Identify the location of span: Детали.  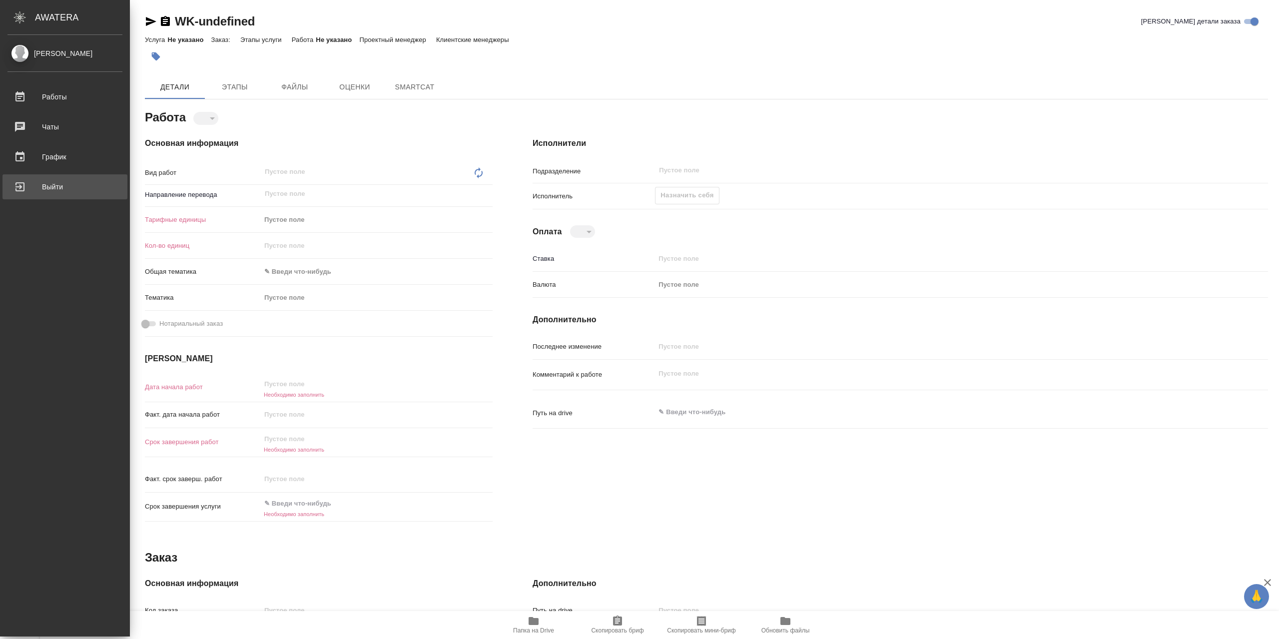
(175, 87).